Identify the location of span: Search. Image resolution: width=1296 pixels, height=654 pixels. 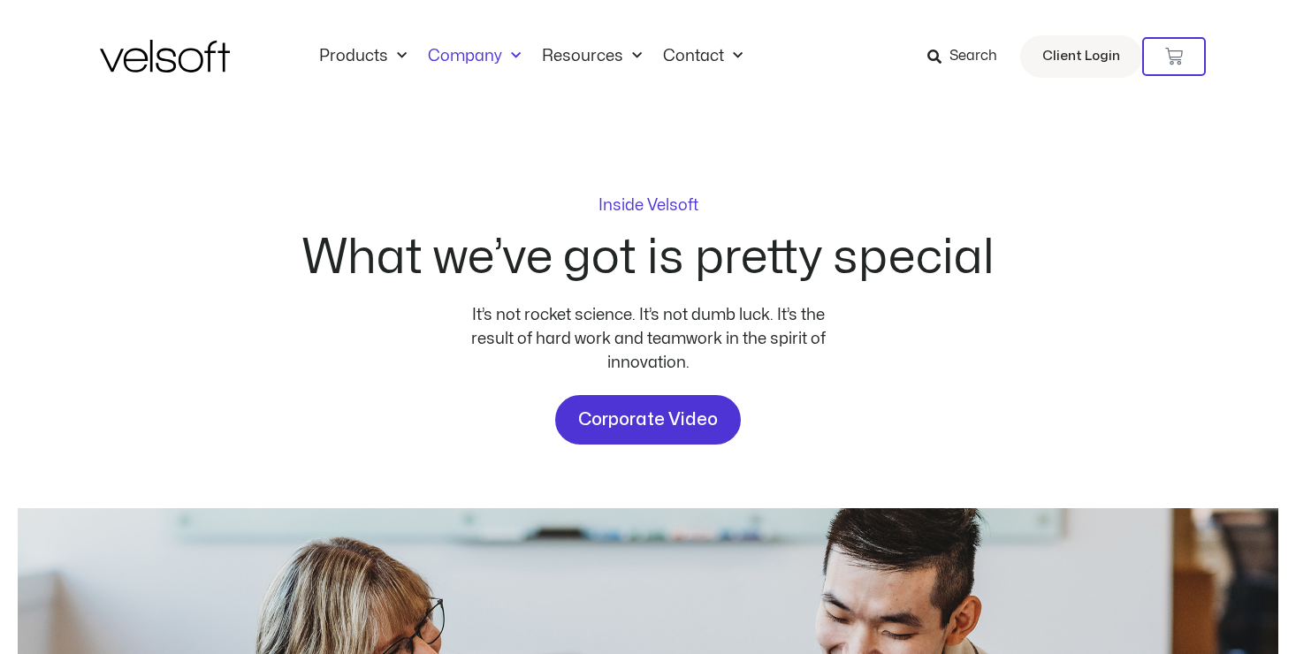
(973, 57).